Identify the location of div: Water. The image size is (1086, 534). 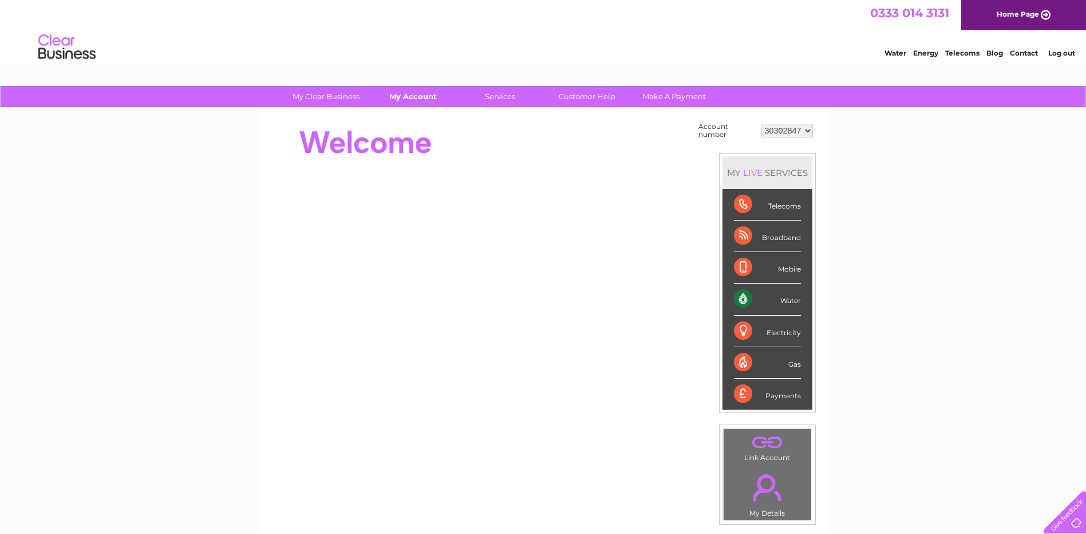
(767, 299).